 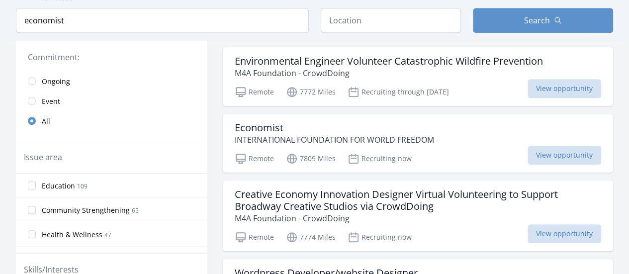 I want to click on p: INTERNATIONAL FOUNDATION FOR WORLD FREEDOM, so click(x=334, y=140).